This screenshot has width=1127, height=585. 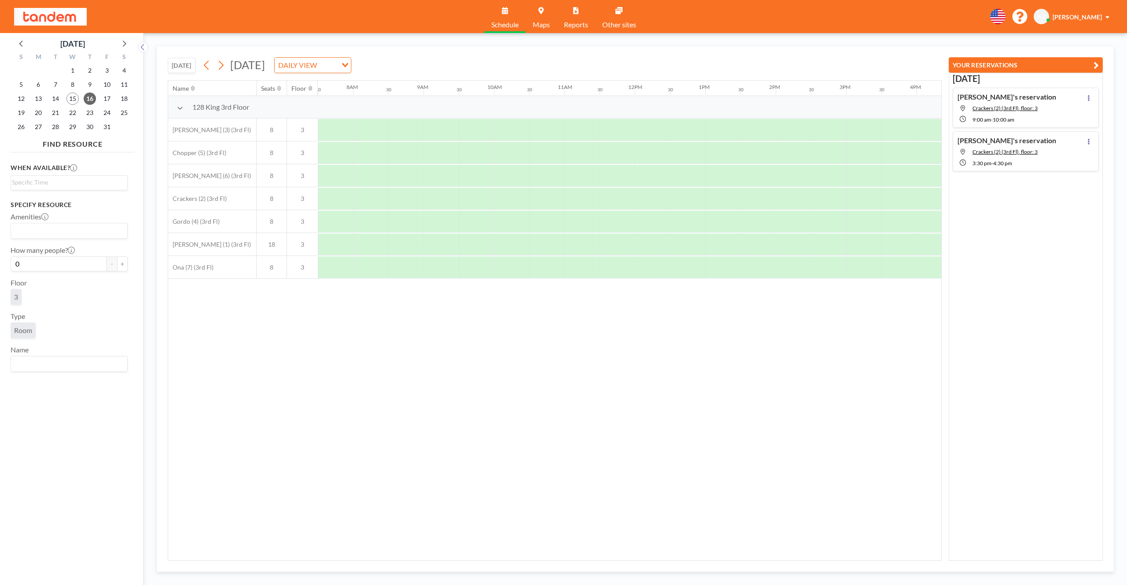 What do you see at coordinates (268, 89) in the screenshot?
I see `div: Seats` at bounding box center [268, 89].